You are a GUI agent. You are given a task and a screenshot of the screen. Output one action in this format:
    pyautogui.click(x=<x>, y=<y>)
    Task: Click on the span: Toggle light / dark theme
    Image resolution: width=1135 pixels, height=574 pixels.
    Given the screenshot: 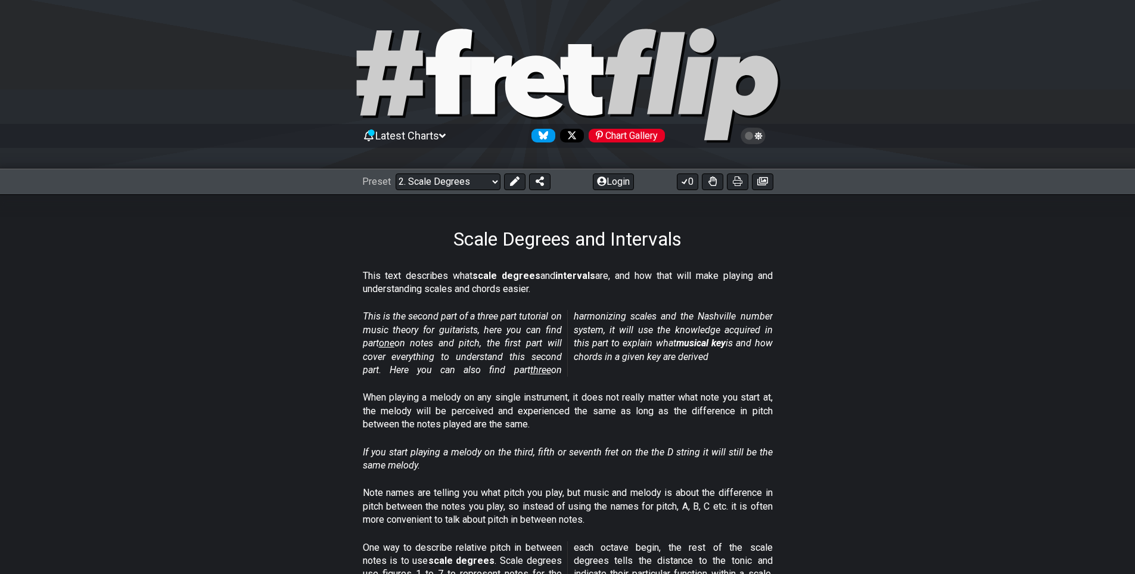 What is the action you would take?
    pyautogui.click(x=753, y=136)
    